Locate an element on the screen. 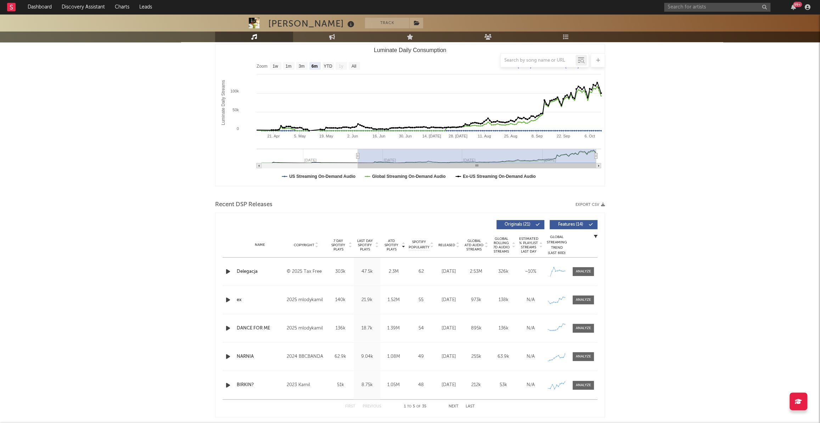 This screenshot has width=820, height=423. div: 47.5k is located at coordinates (367, 272).